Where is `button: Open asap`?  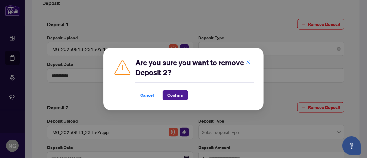
button: Open asap is located at coordinates (352, 146).